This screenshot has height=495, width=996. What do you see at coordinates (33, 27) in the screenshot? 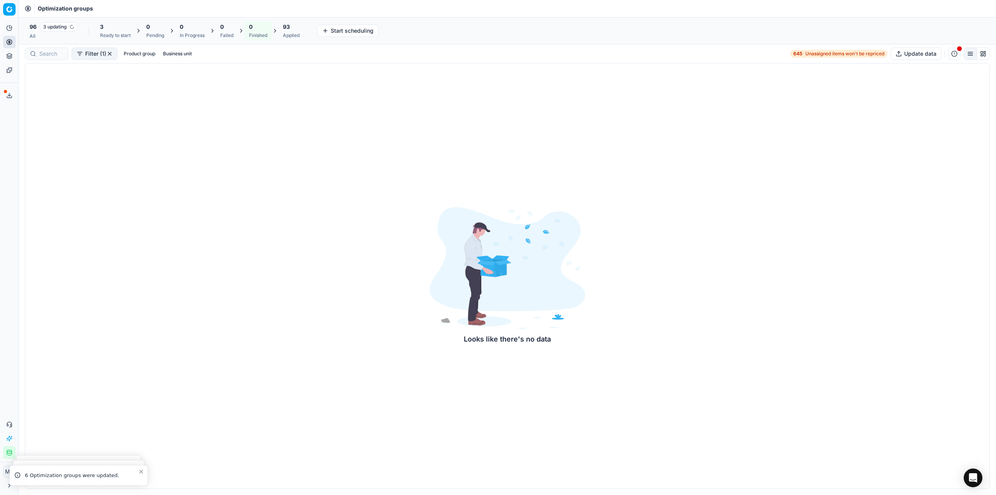
I see `span: 96` at bounding box center [33, 27].